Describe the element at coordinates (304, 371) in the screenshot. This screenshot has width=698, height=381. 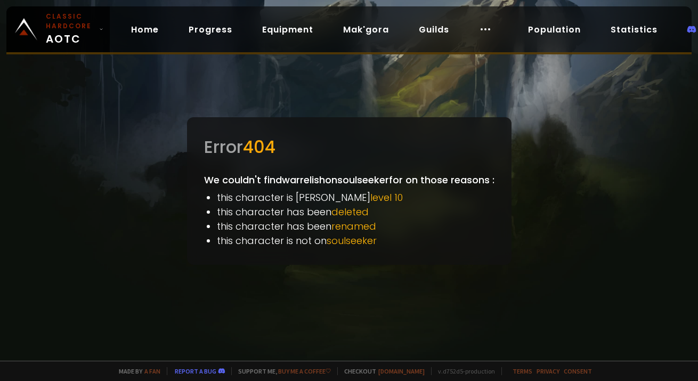
I see `a: Buy me a coffee` at that location.